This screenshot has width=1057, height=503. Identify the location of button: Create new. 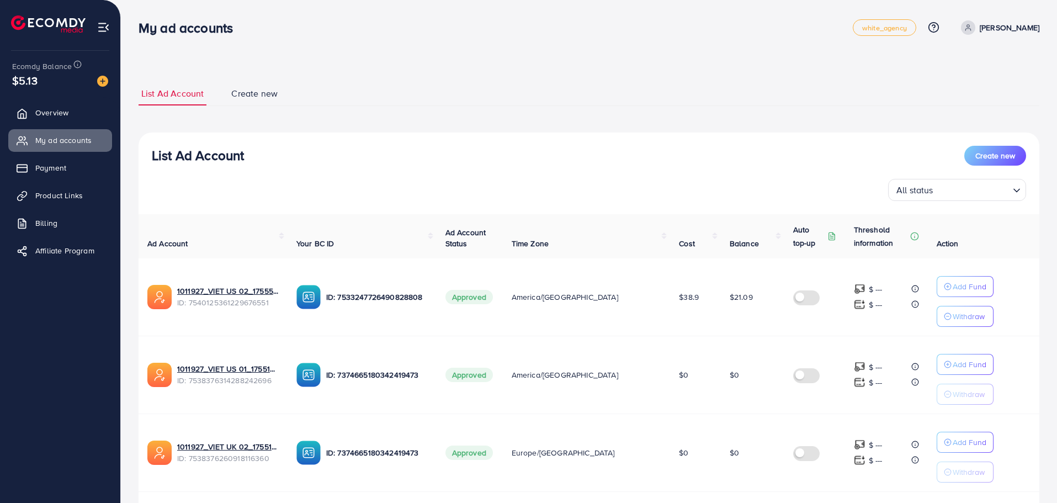
(995, 156).